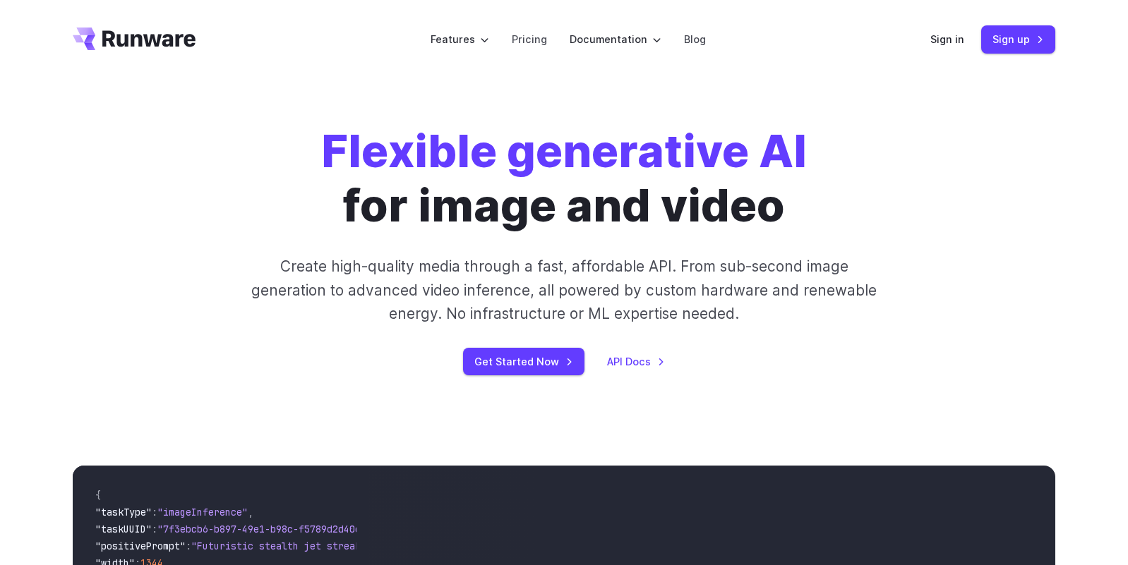 The image size is (1128, 565). Describe the element at coordinates (124, 529) in the screenshot. I see `span: "taskUUID"` at that location.